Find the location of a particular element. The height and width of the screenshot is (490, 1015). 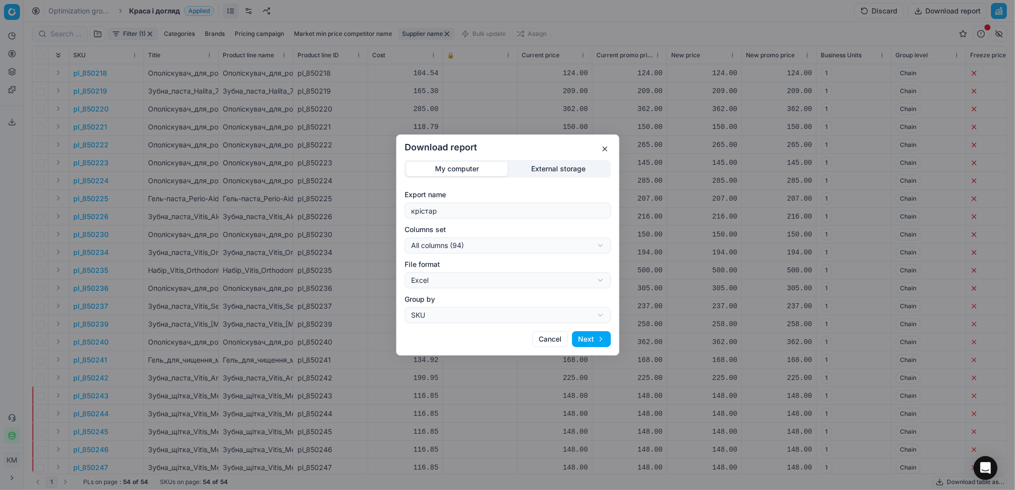

label: Columns set is located at coordinates (508, 230).